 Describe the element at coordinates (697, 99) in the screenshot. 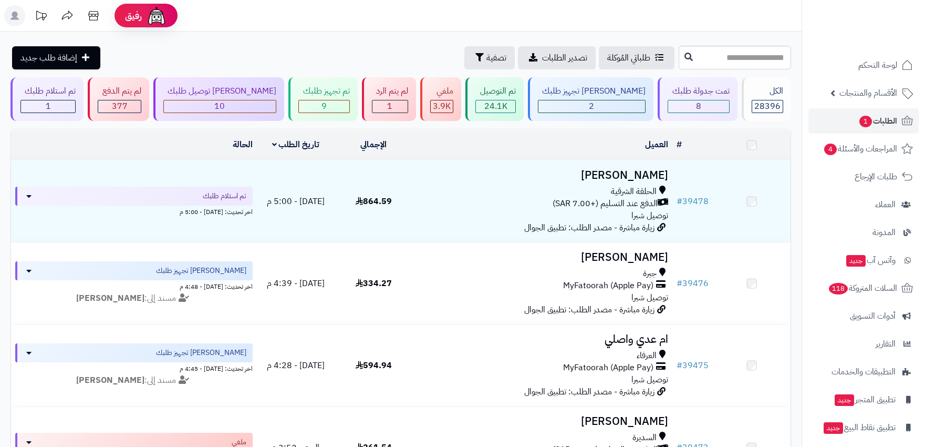

I see `a: تمت جدولة طلبك 8` at that location.